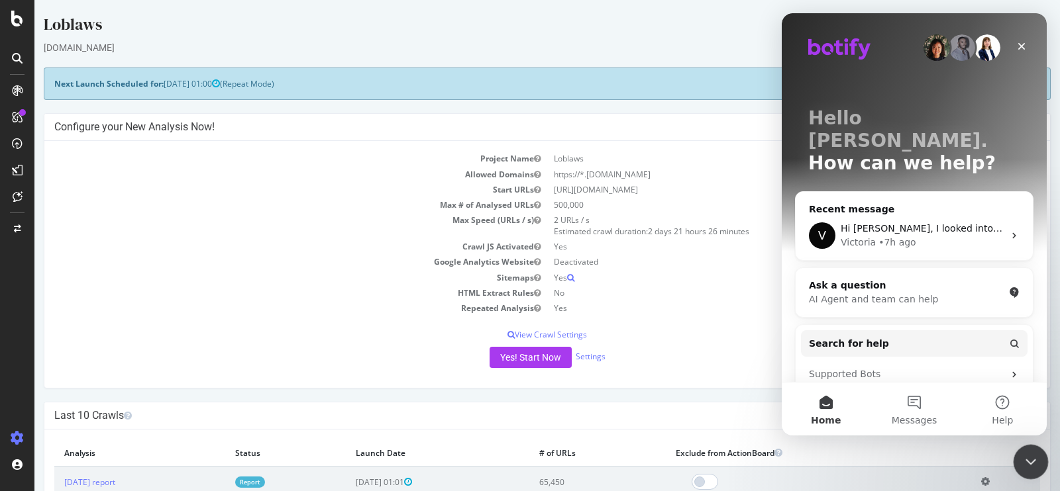 This screenshot has width=1060, height=491. Describe the element at coordinates (221, 407) in the screenshot. I see `span: Help` at that location.